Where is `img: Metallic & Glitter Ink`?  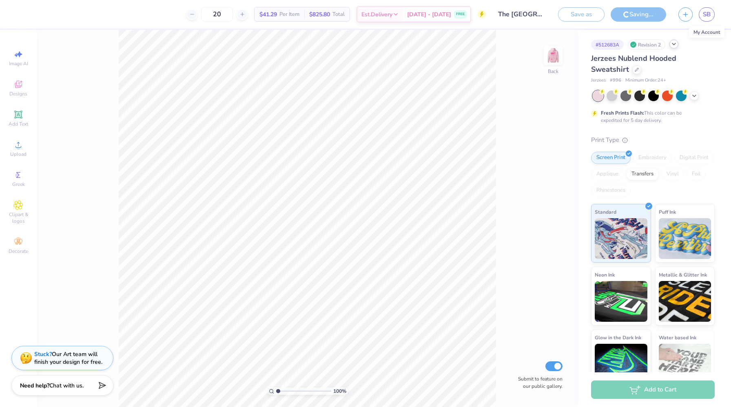 img: Metallic & Glitter Ink is located at coordinates (685, 302).